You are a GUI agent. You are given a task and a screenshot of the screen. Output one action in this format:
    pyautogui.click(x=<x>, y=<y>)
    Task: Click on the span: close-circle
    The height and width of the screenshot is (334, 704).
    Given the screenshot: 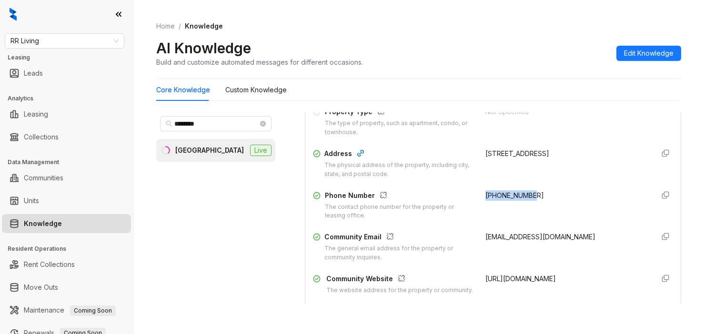 What is the action you would take?
    pyautogui.click(x=263, y=124)
    